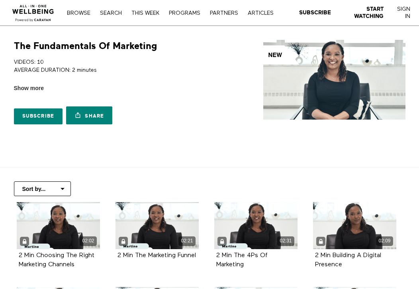  Describe the element at coordinates (156, 255) in the screenshot. I see `strong: 2 Min The Marketing Funnel` at that location.